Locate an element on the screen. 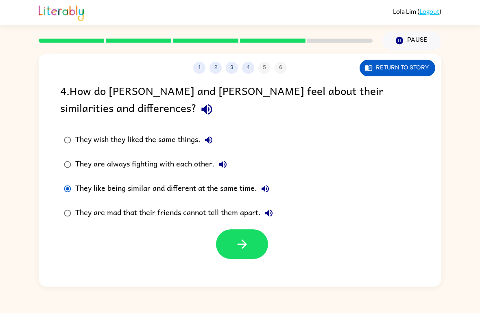 This screenshot has width=480, height=313. button: 3 is located at coordinates (232, 68).